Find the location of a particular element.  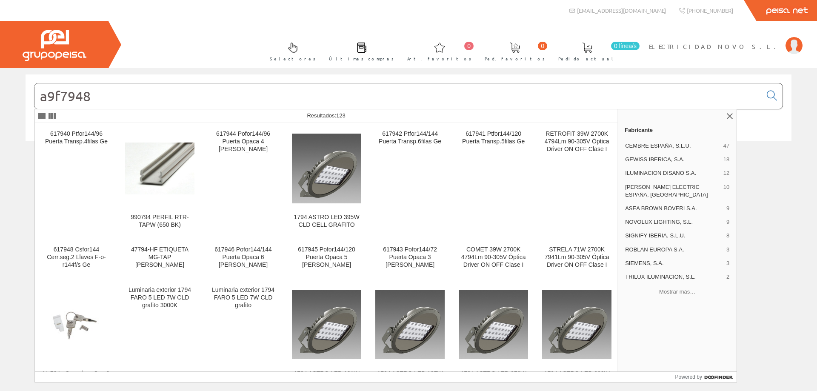

img: 1794 ASTRO LED 137W CLD CELL-D GRAFITO is located at coordinates (410, 324).